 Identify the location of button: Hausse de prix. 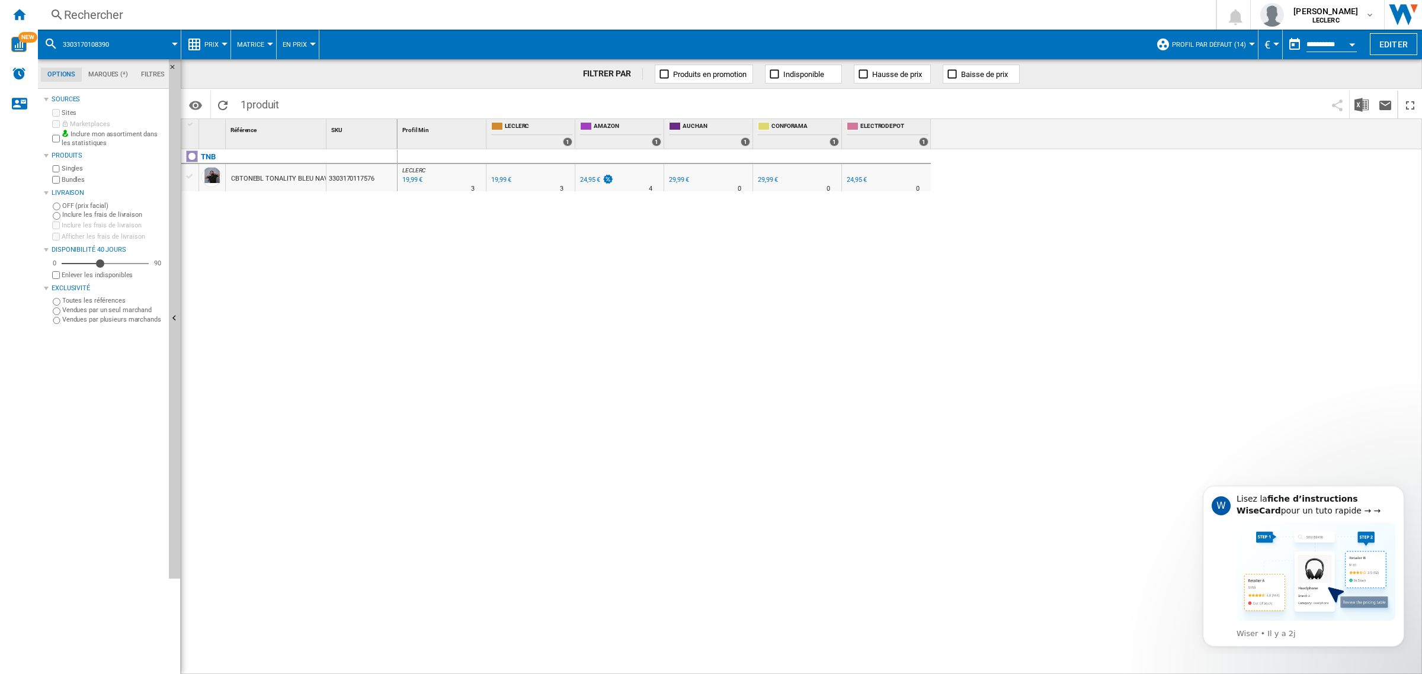
(892, 74).